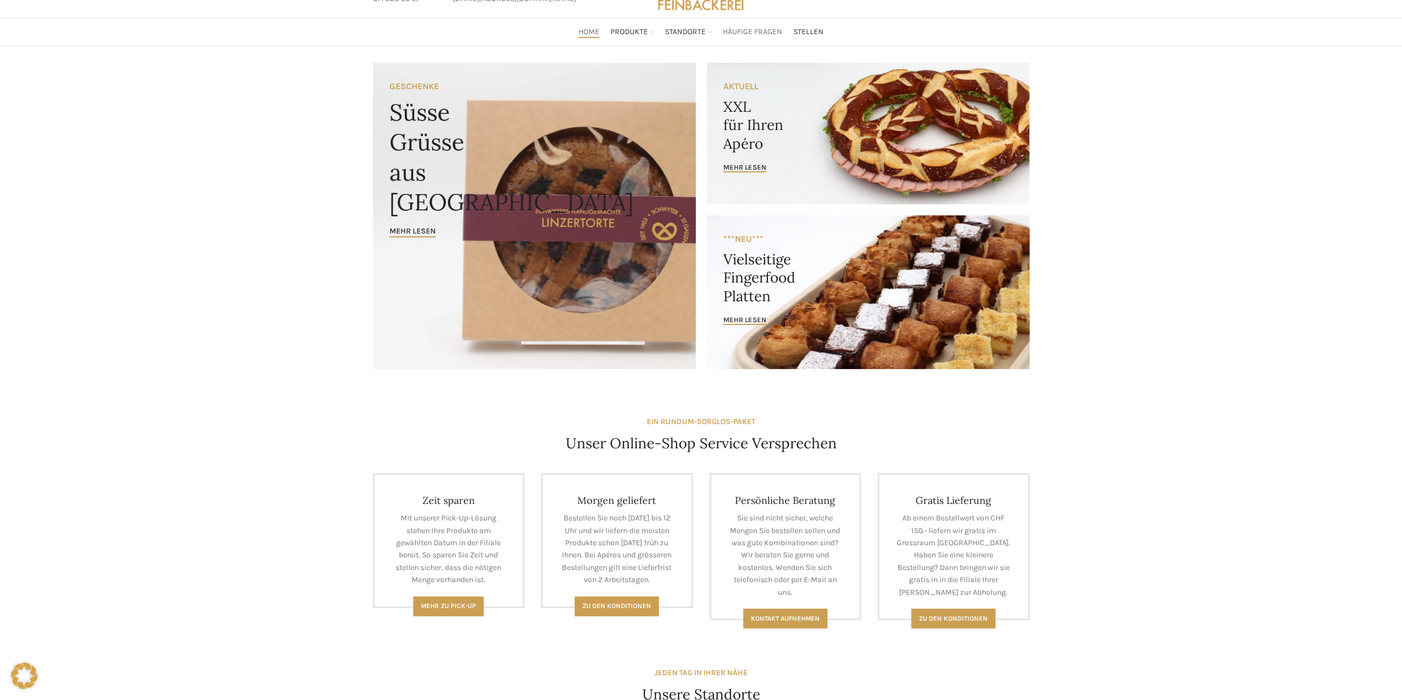 Image resolution: width=1402 pixels, height=700 pixels. I want to click on span: Stellen, so click(808, 32).